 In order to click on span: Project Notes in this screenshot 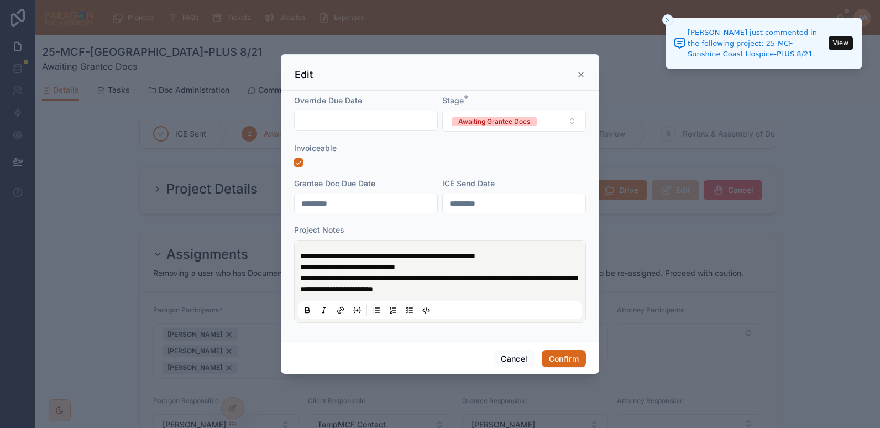, I will do `click(319, 229)`.